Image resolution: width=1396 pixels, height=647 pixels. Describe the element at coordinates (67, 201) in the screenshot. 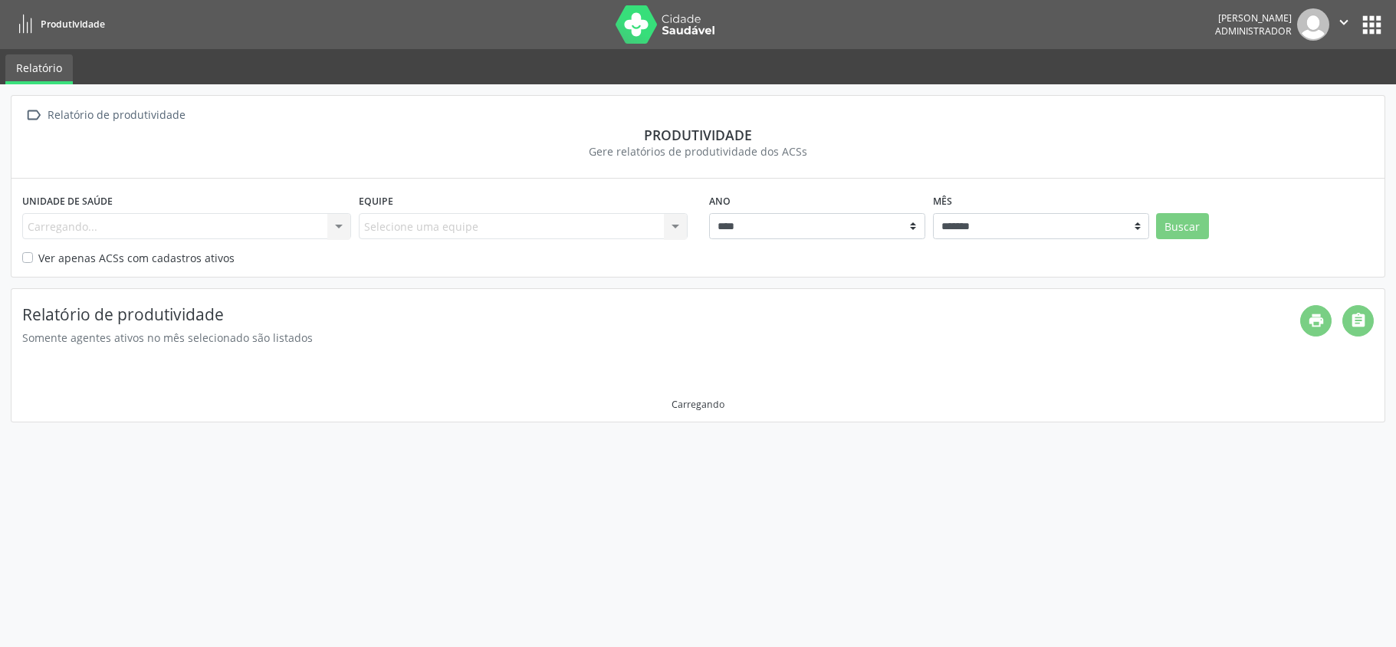

I see `label: Unidade de saúde` at that location.